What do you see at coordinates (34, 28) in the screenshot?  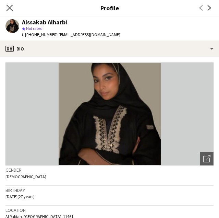 I see `span: Not rated` at bounding box center [34, 28].